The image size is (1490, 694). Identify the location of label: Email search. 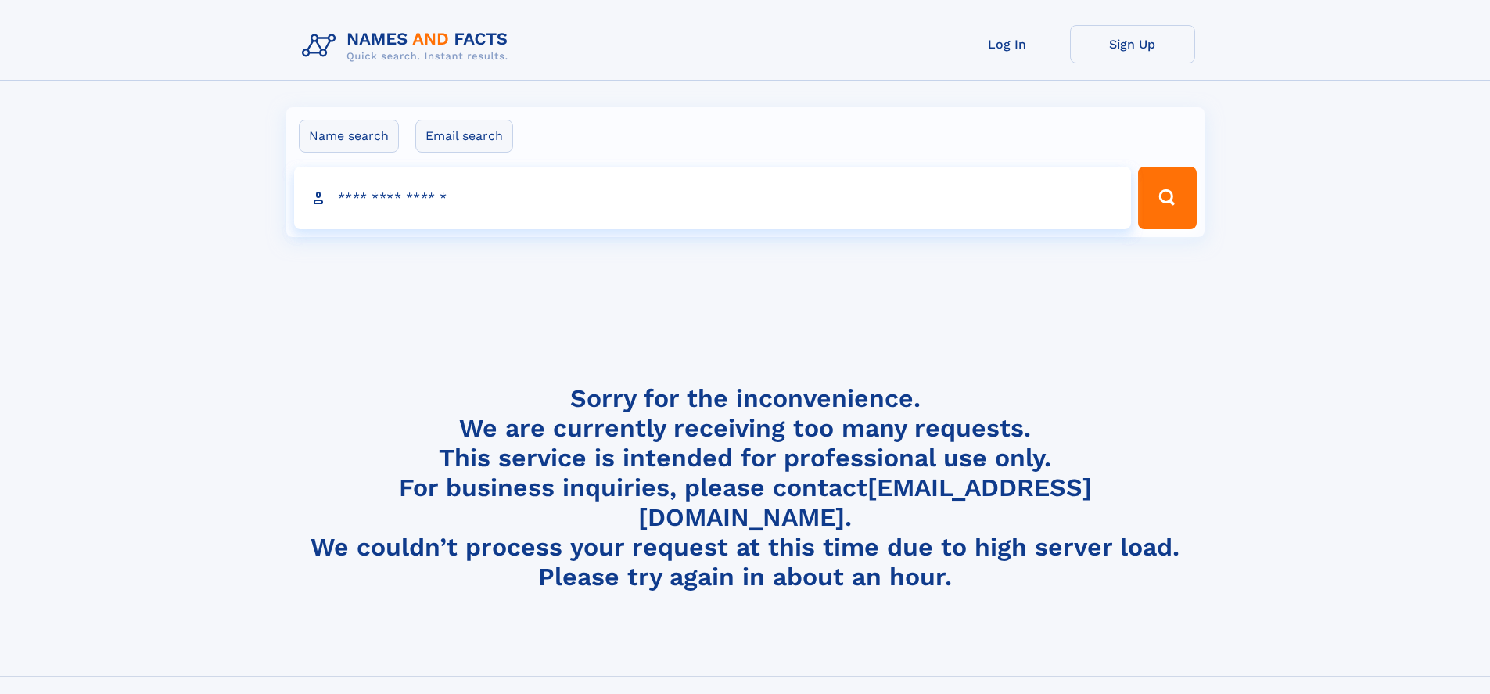
(464, 136).